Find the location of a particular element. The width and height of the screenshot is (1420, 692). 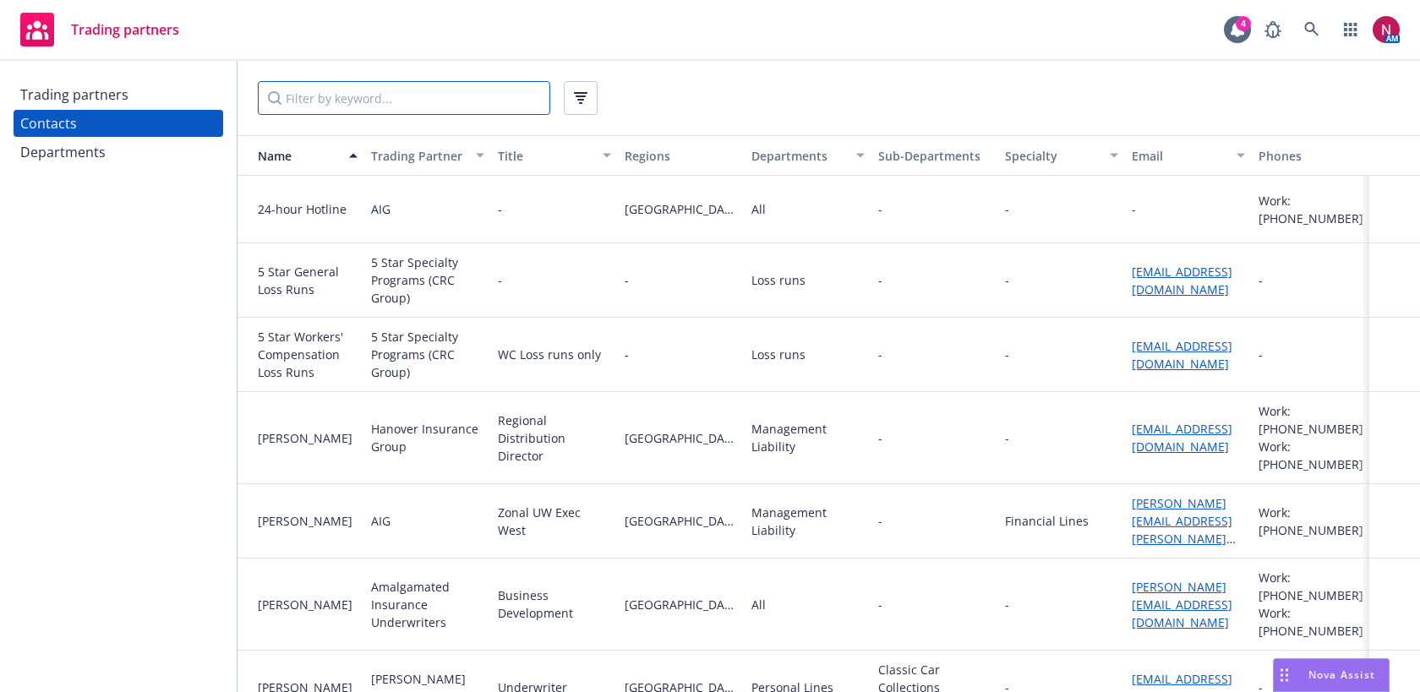

span: Classic Car is located at coordinates (935, 669).